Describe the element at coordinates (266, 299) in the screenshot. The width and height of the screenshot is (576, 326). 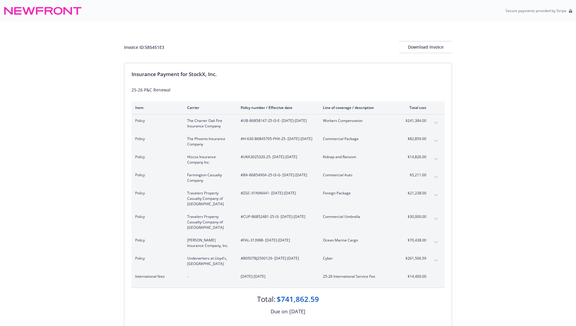
I see `div: Total:` at that location.